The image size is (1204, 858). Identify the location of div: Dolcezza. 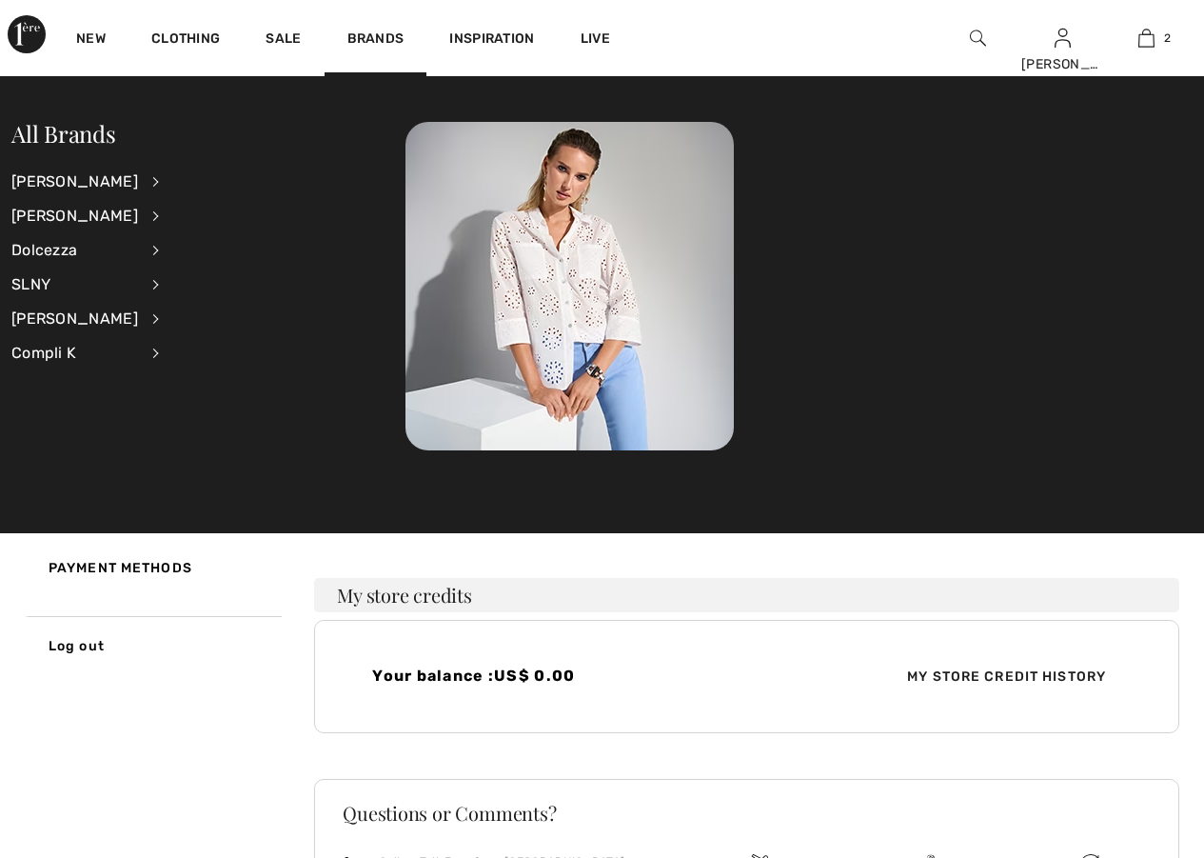
(74, 250).